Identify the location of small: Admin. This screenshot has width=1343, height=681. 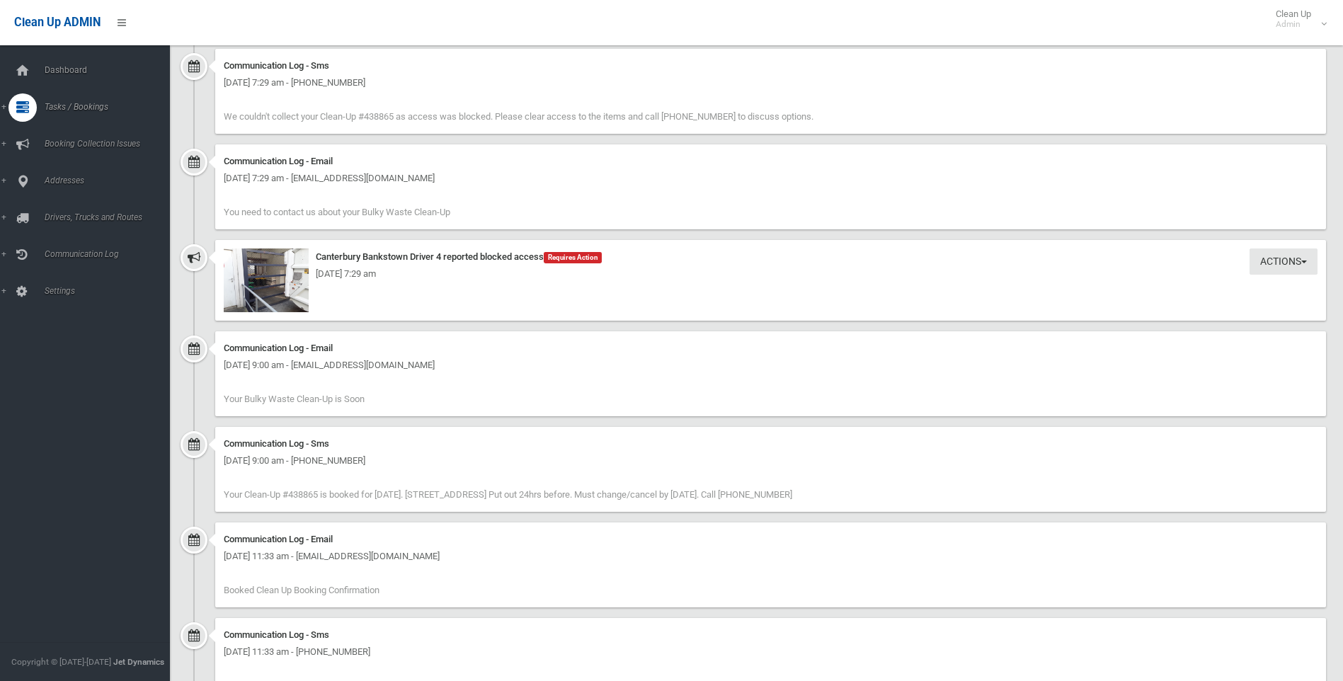
(1294, 24).